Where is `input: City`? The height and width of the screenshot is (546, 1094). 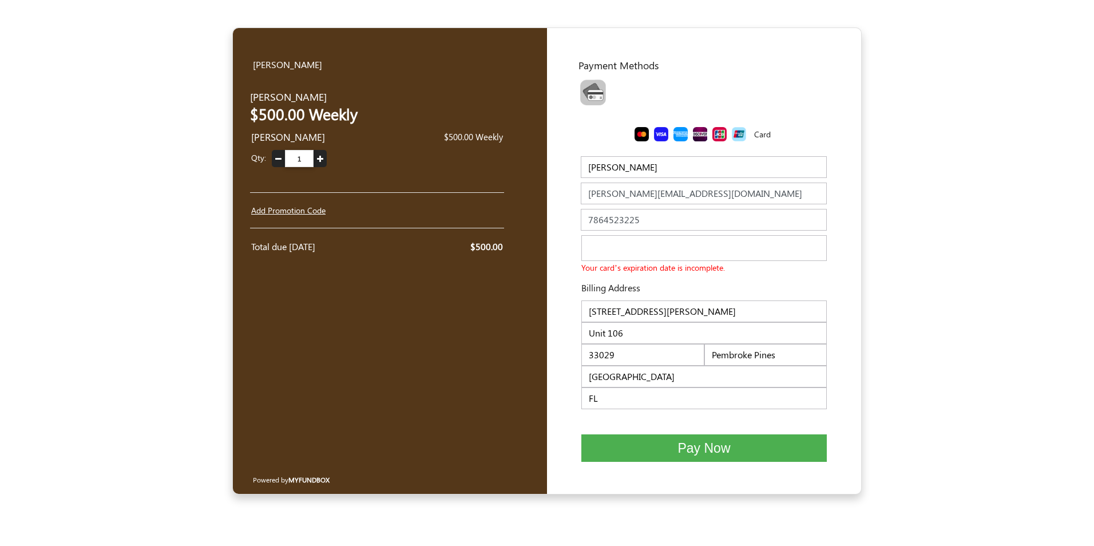 input: City is located at coordinates (766, 355).